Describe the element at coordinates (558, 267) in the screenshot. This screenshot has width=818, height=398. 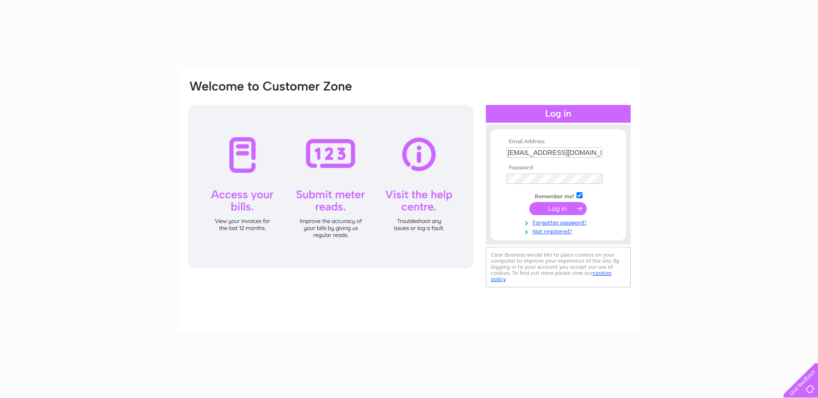
I see `div: Clear Business would like to place cookies on your computer to improve your experience of the sit...` at that location.